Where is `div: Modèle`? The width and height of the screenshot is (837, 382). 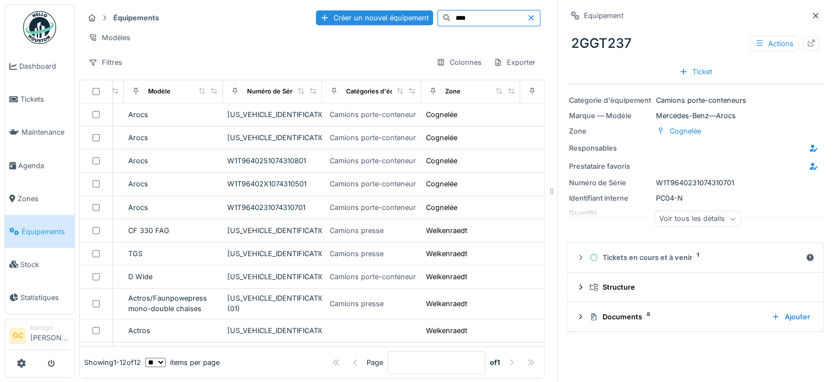 div: Modèle is located at coordinates (159, 91).